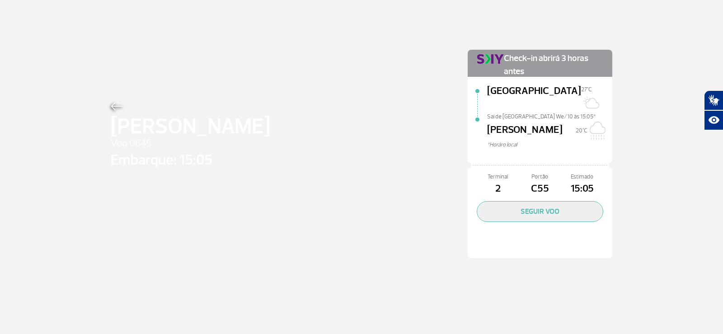 The height and width of the screenshot is (334, 723). What do you see at coordinates (549, 145) in the screenshot?
I see `span: *Horáro local` at bounding box center [549, 145].